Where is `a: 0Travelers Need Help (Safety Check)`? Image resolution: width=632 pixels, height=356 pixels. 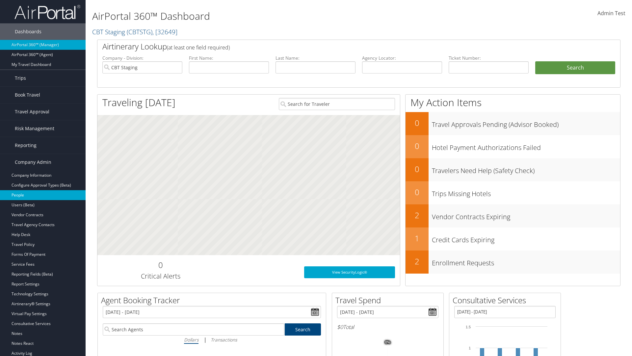 a: 0Travelers Need Help (Safety Check) is located at coordinates (513, 170).